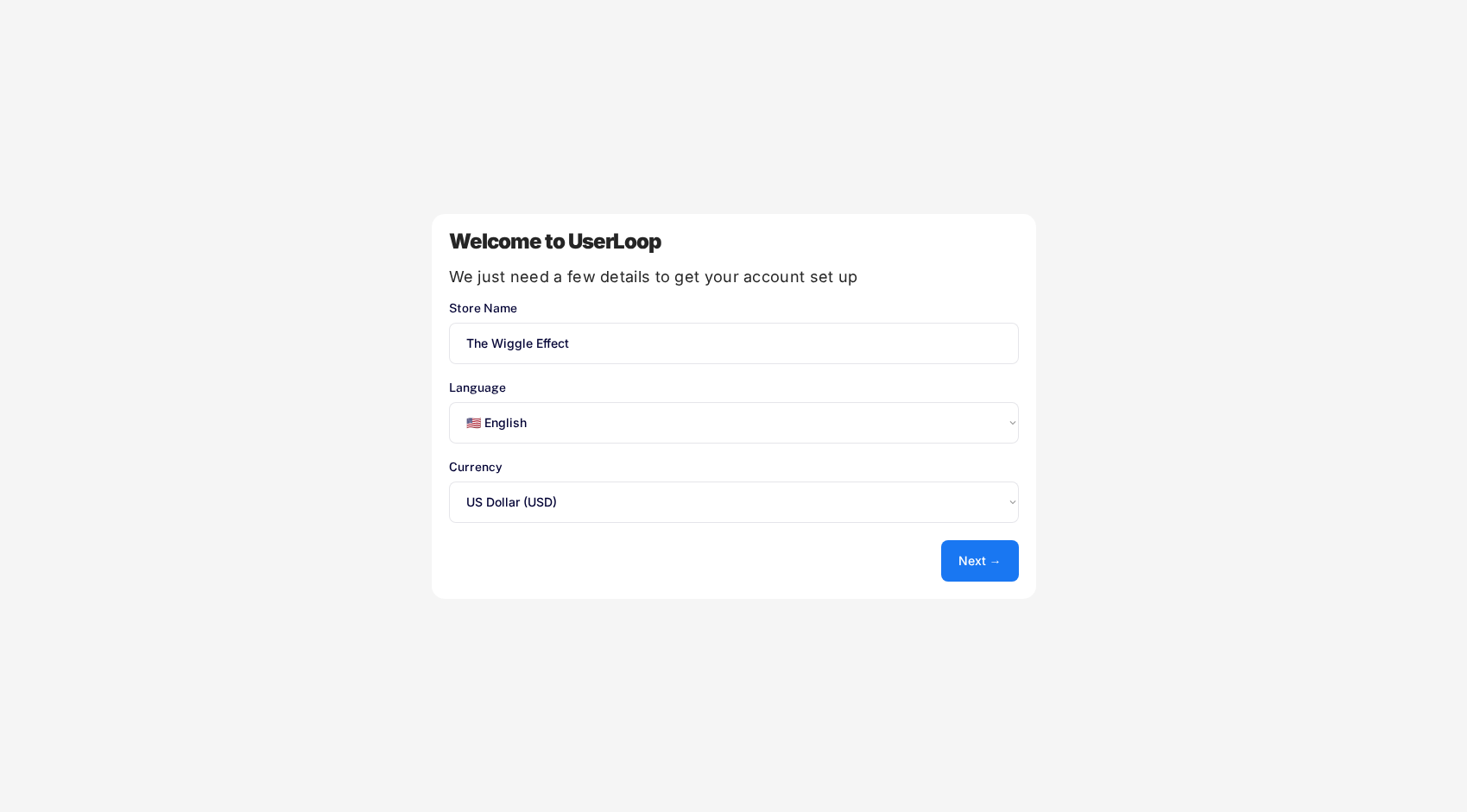  What do you see at coordinates (734, 278) in the screenshot?
I see `div: We just need a few details to get your account set up` at bounding box center [734, 278].